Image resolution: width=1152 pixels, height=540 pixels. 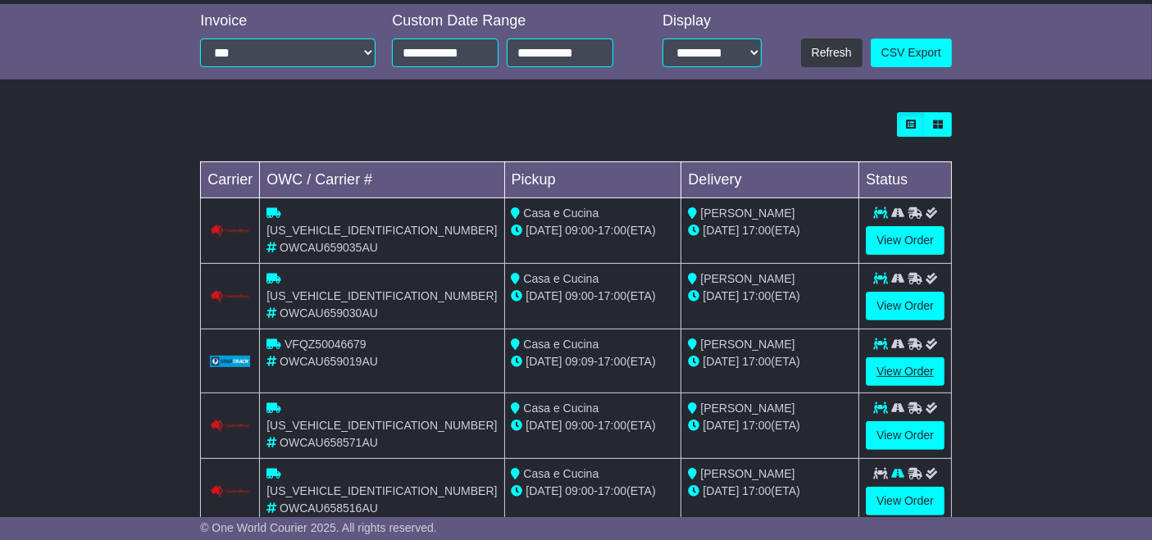 What do you see at coordinates (712, 21) in the screenshot?
I see `div: Display` at bounding box center [712, 21].